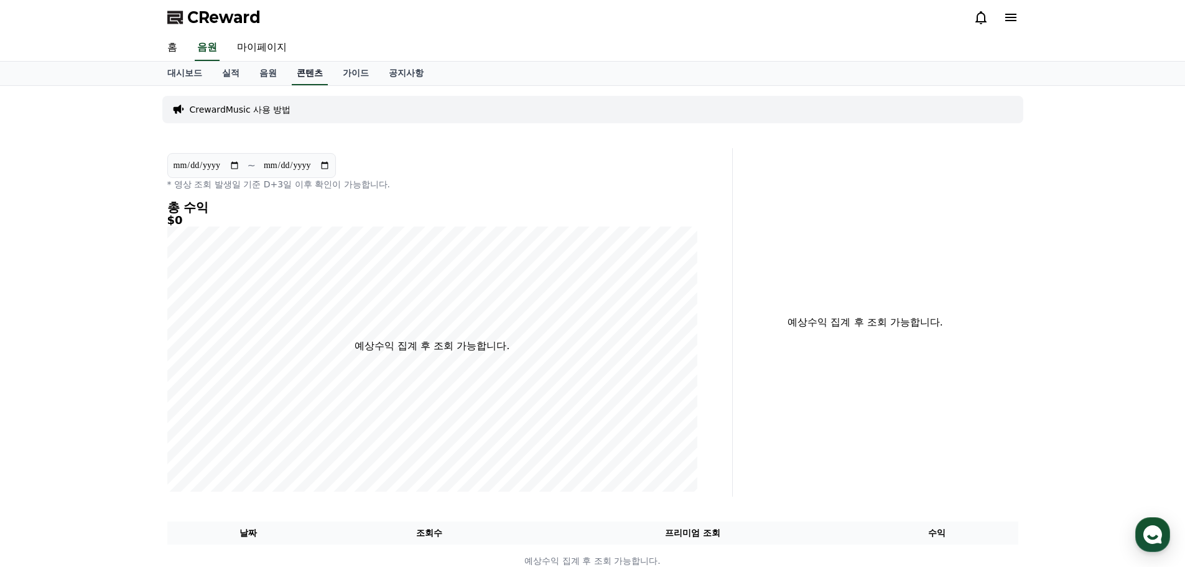 This screenshot has height=567, width=1185. I want to click on p: CrewardMusic 사용 방법, so click(240, 110).